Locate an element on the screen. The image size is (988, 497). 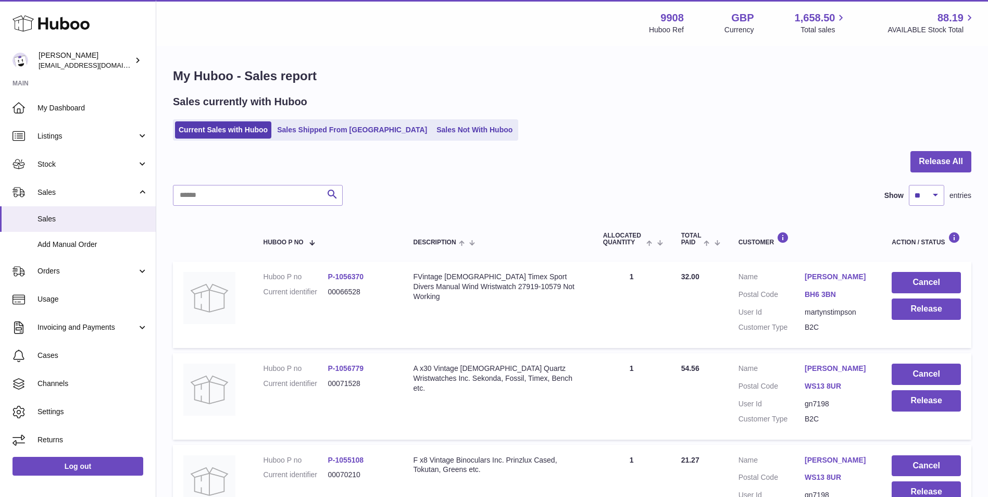
div: Customer is located at coordinates (805, 239).